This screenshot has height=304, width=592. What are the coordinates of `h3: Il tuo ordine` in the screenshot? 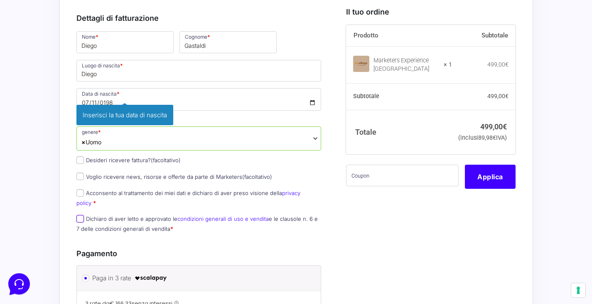 It's located at (431, 12).